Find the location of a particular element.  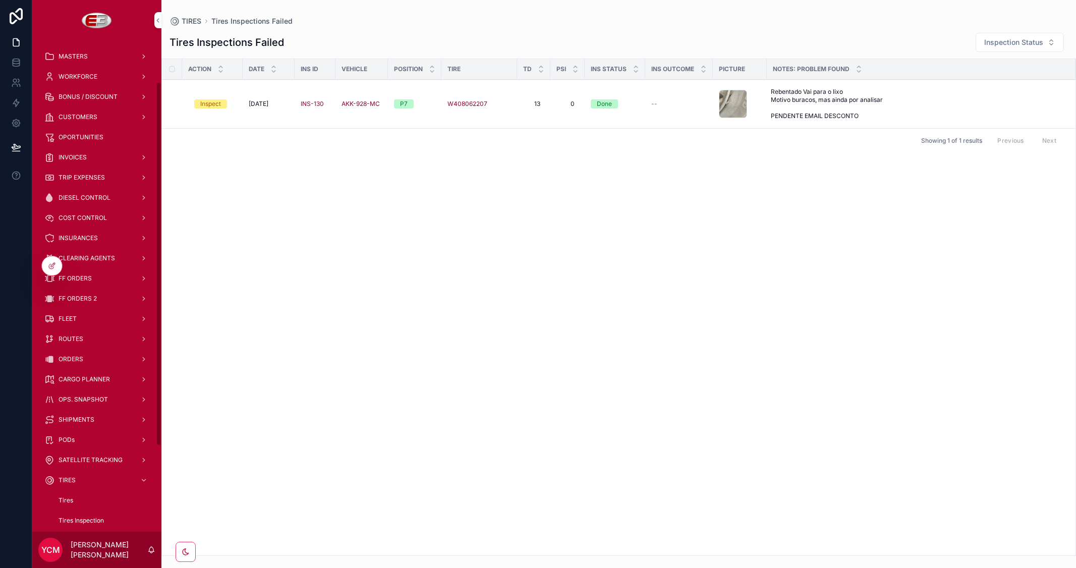

a: WORKFORCE is located at coordinates (97, 77).